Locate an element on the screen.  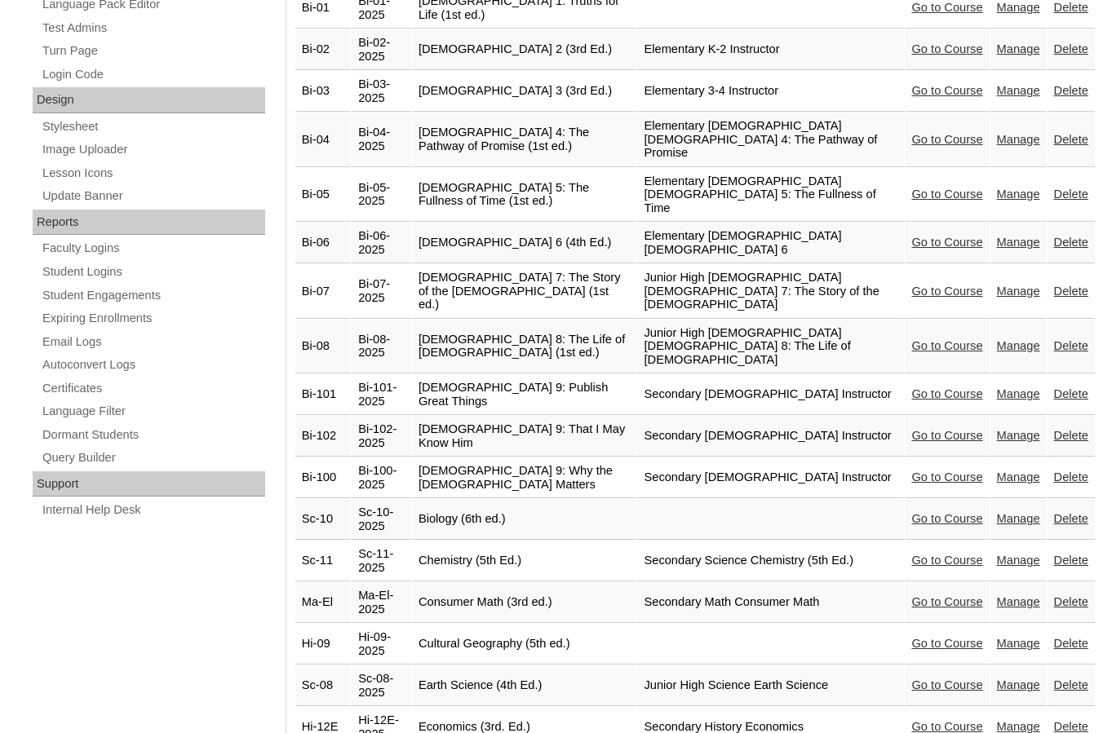
td: Elementary 3-4 Instructor is located at coordinates (770, 91).